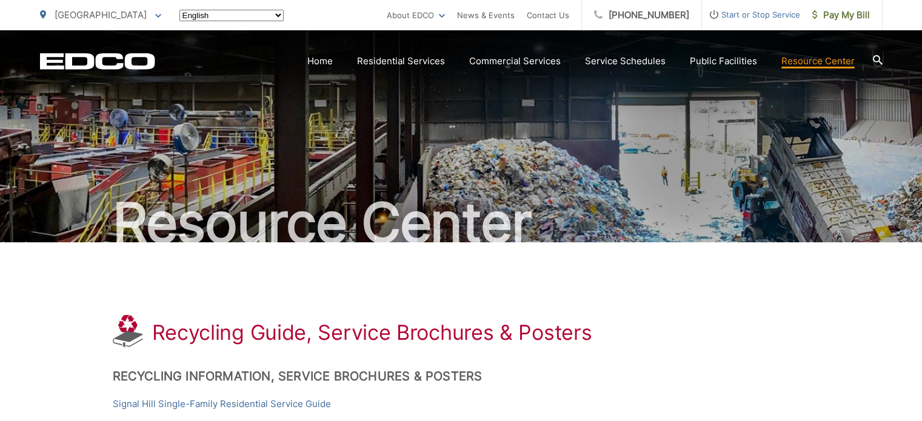  Describe the element at coordinates (372, 333) in the screenshot. I see `h1: Recycling Guide, Service Brochures & Posters` at that location.